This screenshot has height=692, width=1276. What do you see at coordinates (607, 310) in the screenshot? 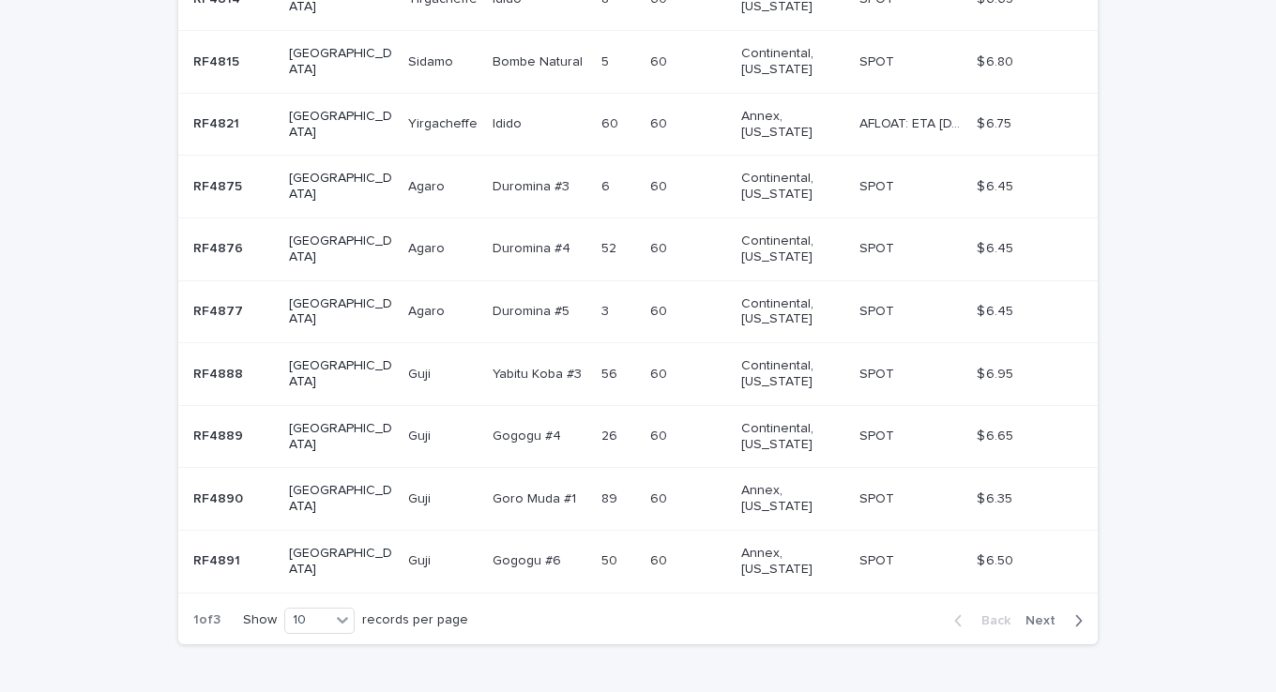
I see `p: 3` at bounding box center [607, 310].